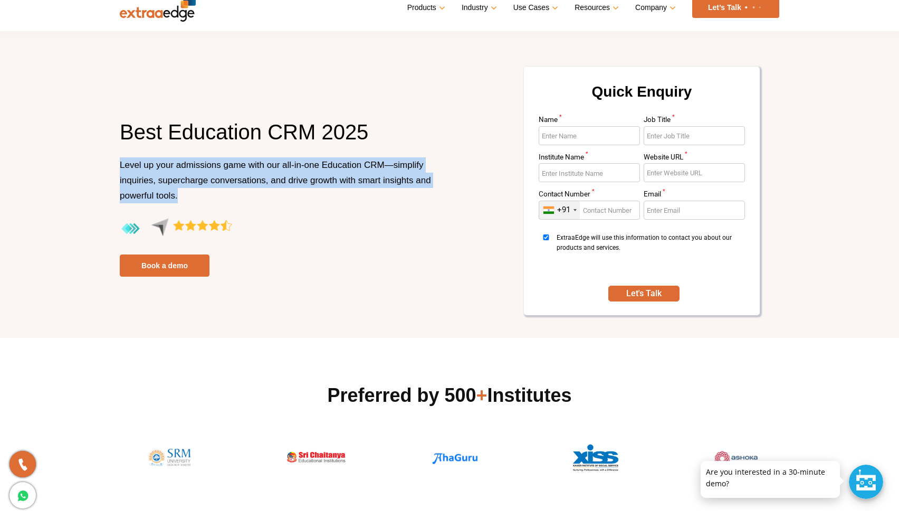 The height and width of the screenshot is (518, 899). What do you see at coordinates (695, 195) in the screenshot?
I see `label: Email` at bounding box center [695, 195].